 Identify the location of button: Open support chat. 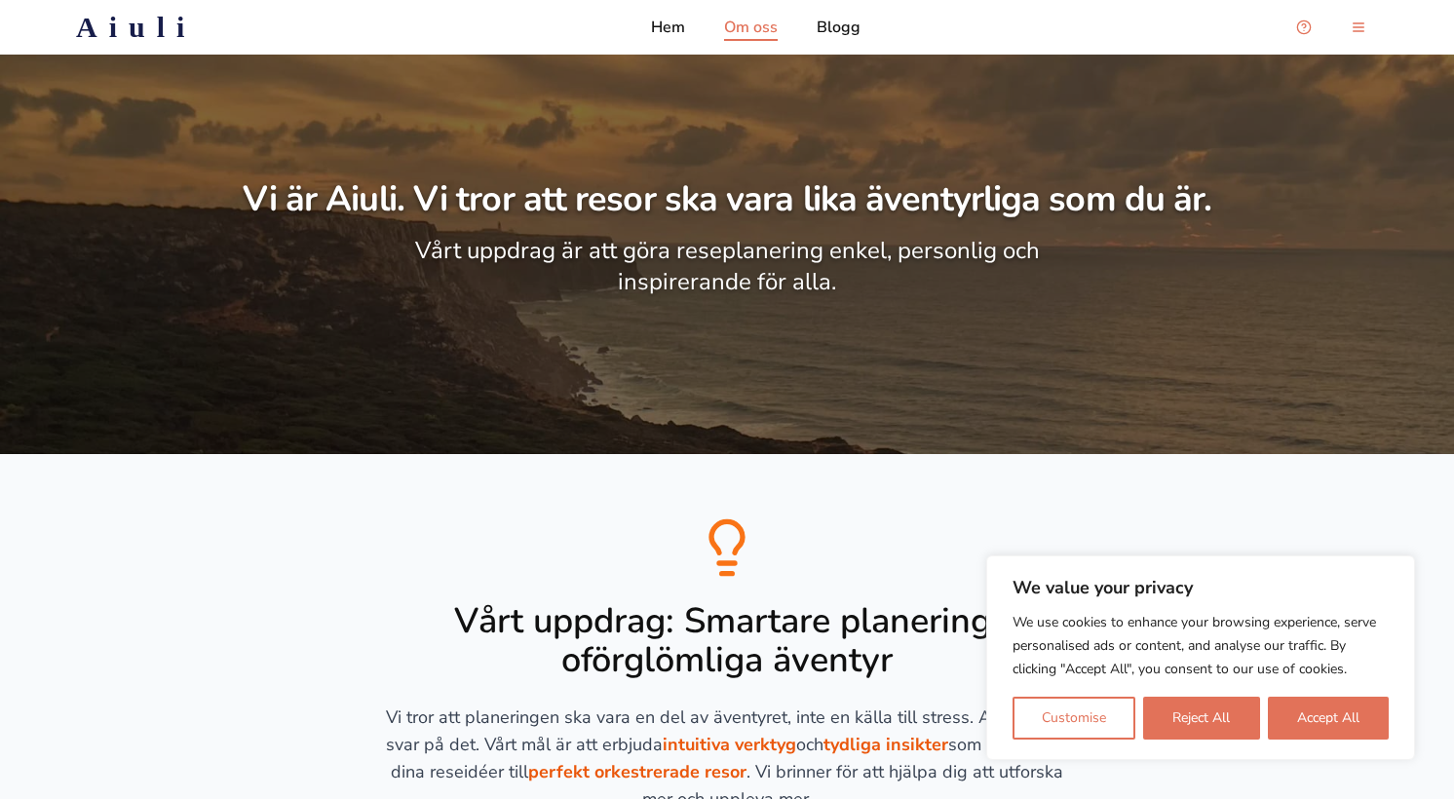
(1304, 27).